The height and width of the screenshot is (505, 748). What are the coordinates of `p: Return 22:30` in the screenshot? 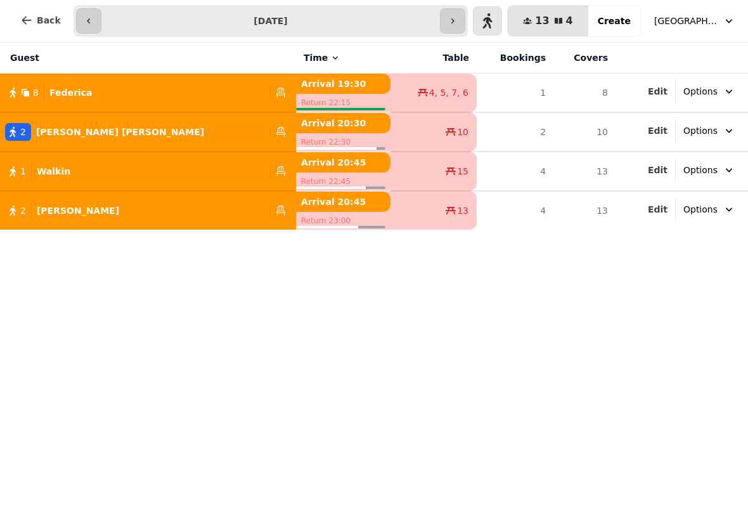 It's located at (343, 142).